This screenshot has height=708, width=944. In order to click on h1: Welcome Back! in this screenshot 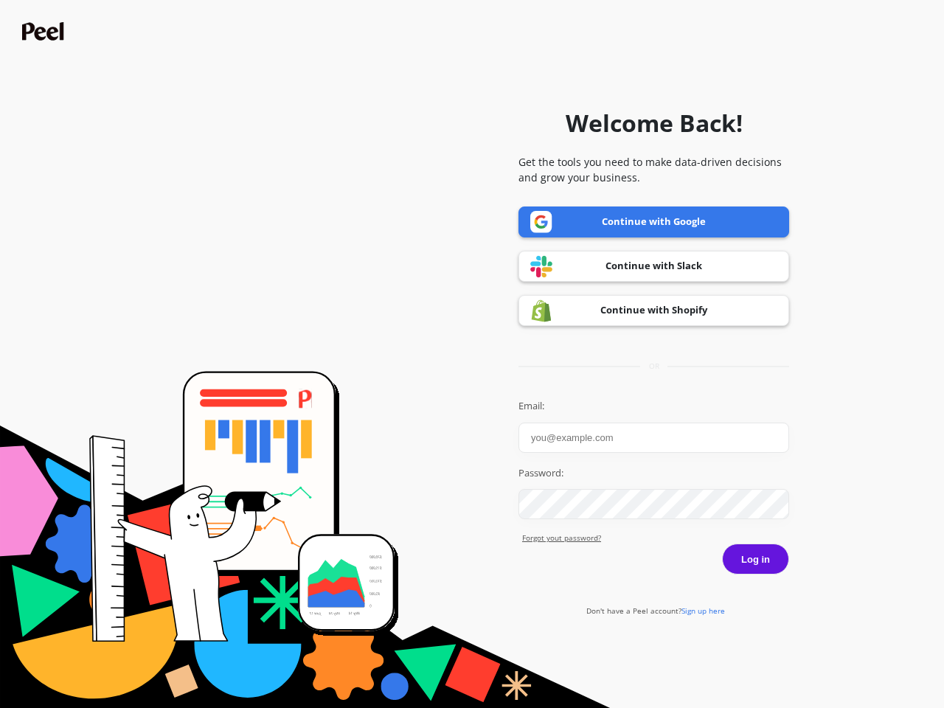, I will do `click(654, 123)`.